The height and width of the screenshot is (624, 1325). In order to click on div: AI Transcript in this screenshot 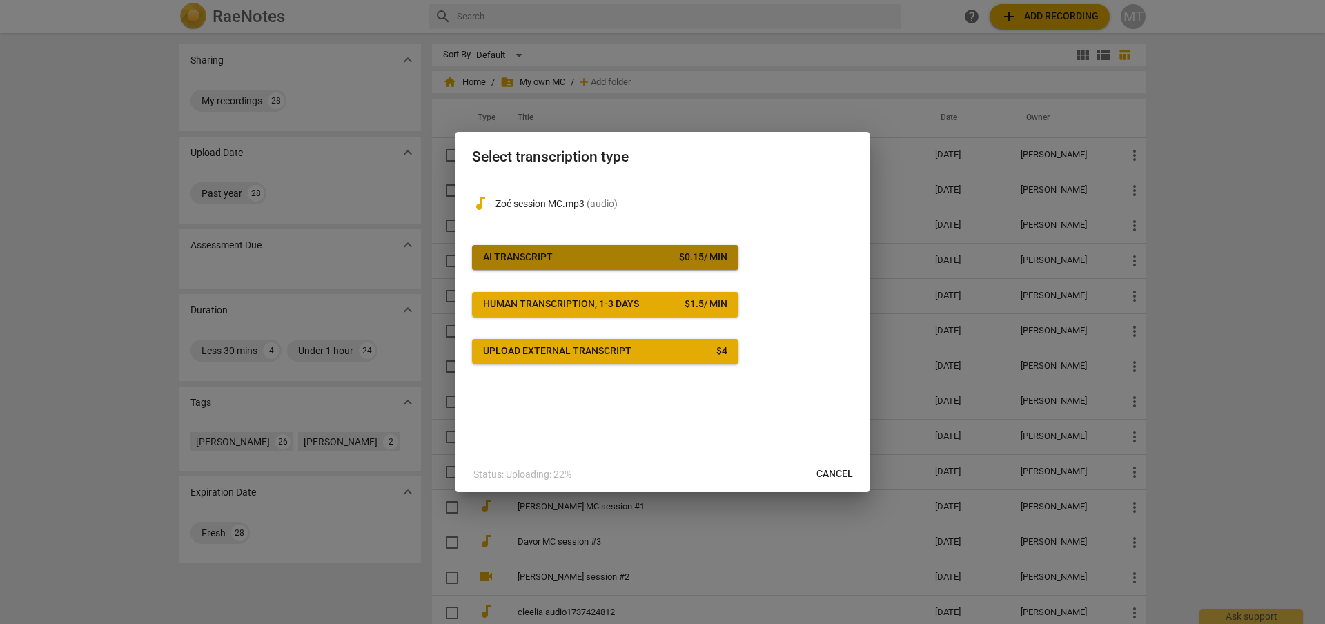, I will do `click(517, 257)`.